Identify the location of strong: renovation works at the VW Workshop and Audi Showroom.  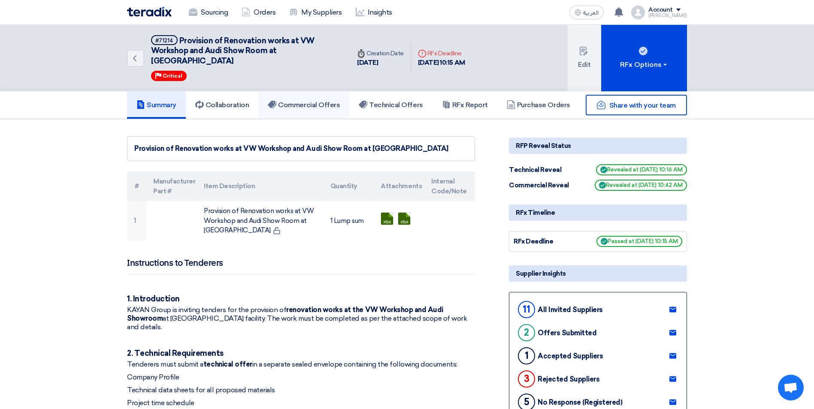
(285, 314).